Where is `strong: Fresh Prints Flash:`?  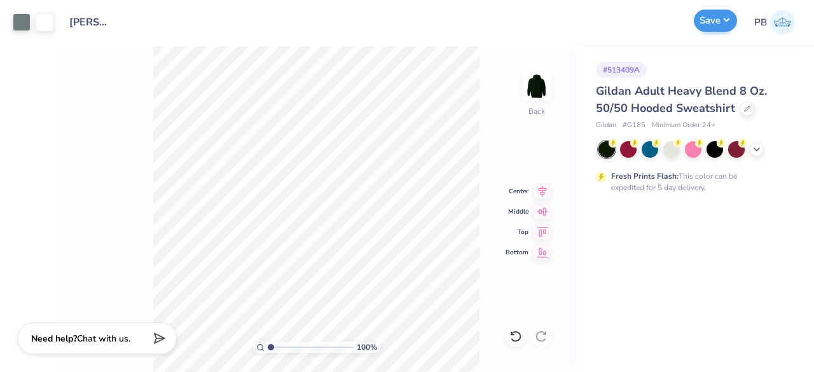 strong: Fresh Prints Flash: is located at coordinates (645, 176).